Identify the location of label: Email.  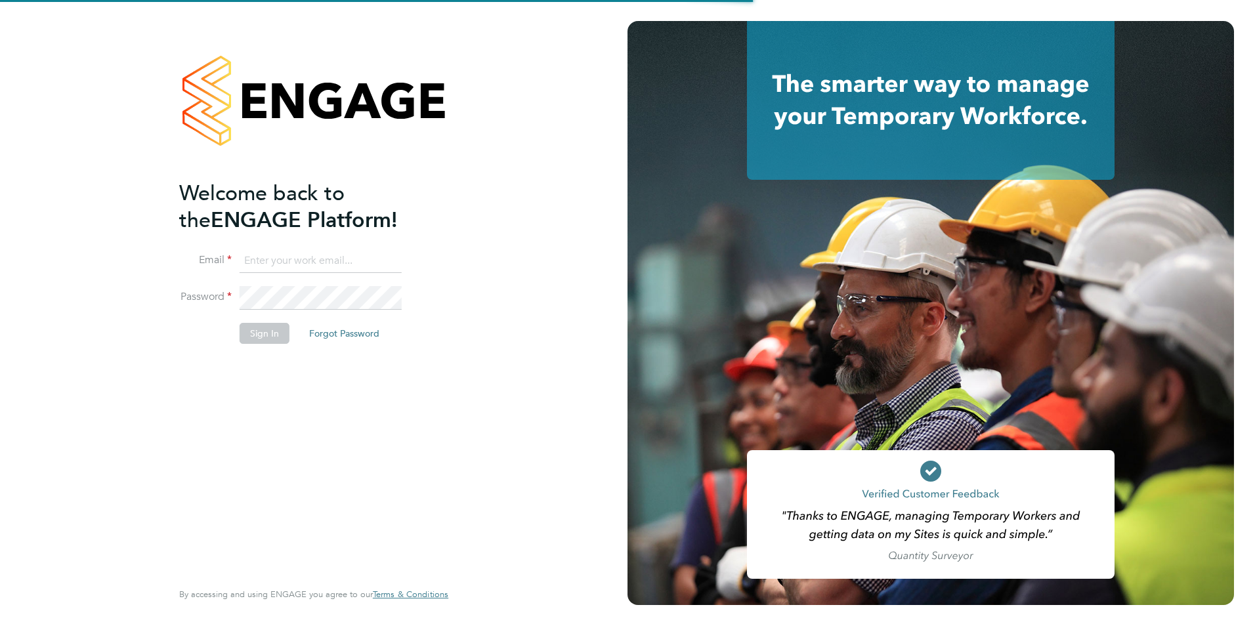
(206, 260).